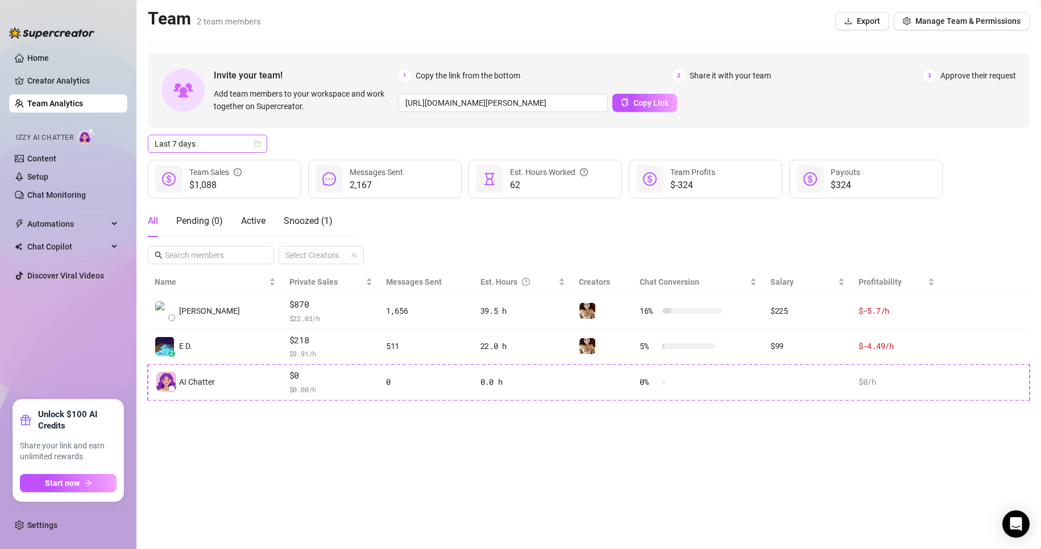 This screenshot has width=1041, height=549. I want to click on span: Payouts, so click(846, 172).